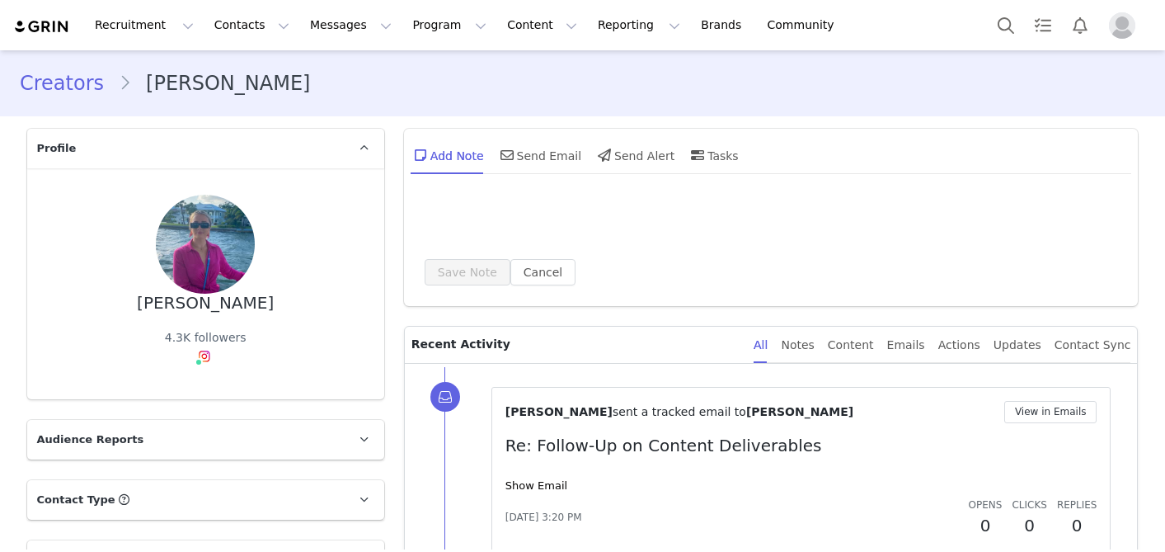  I want to click on a: Creators, so click(69, 83).